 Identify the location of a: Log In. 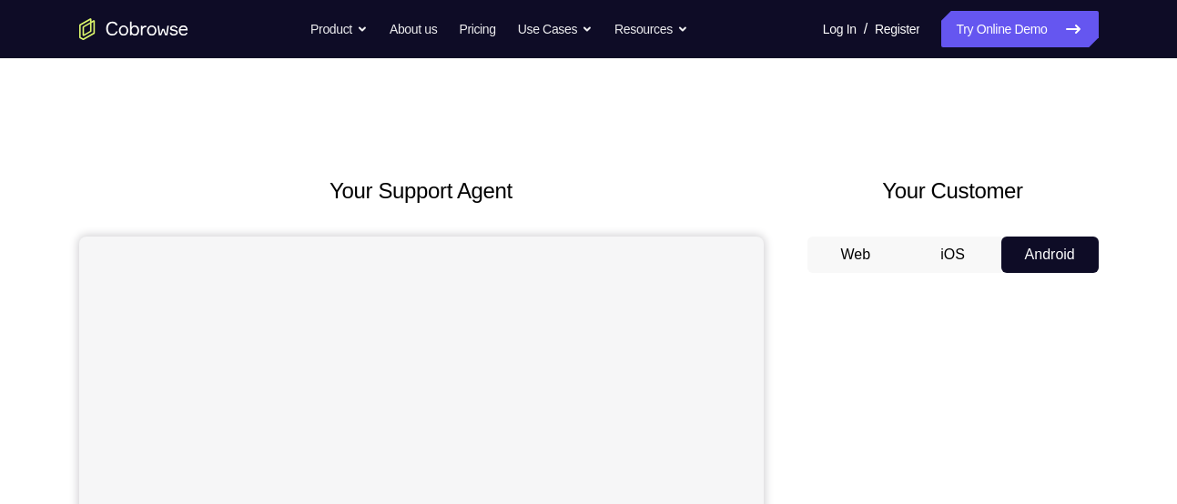
(839, 29).